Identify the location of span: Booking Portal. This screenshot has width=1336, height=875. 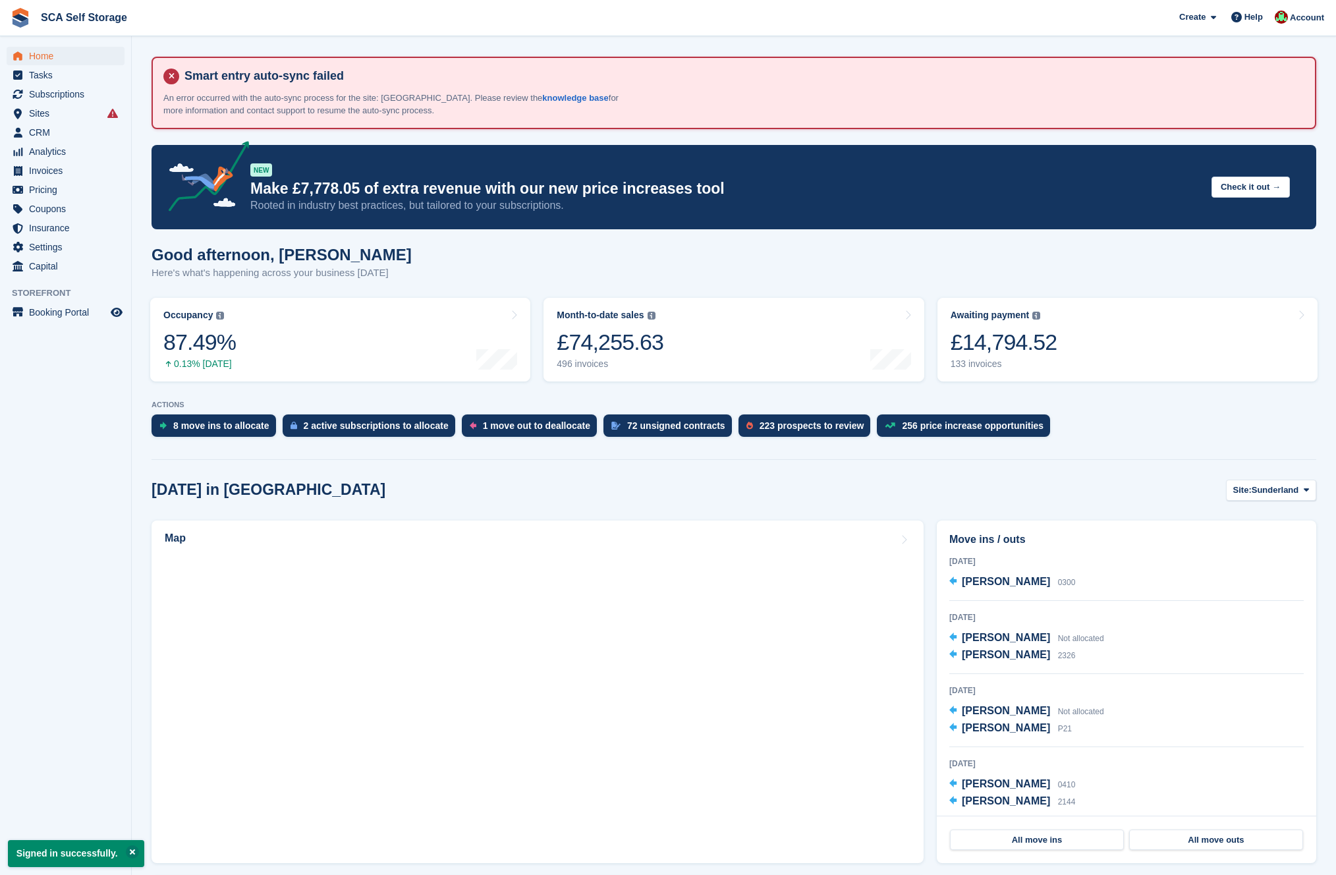
(69, 312).